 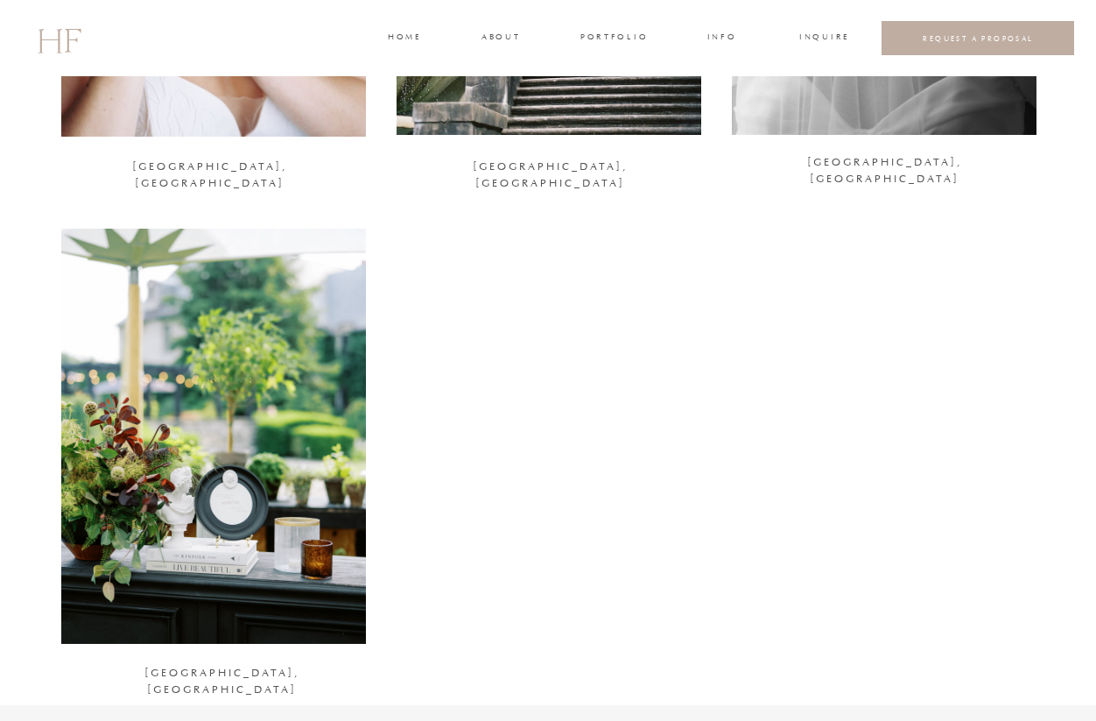 What do you see at coordinates (978, 38) in the screenshot?
I see `a: REQUEST A PROPOSAL` at bounding box center [978, 38].